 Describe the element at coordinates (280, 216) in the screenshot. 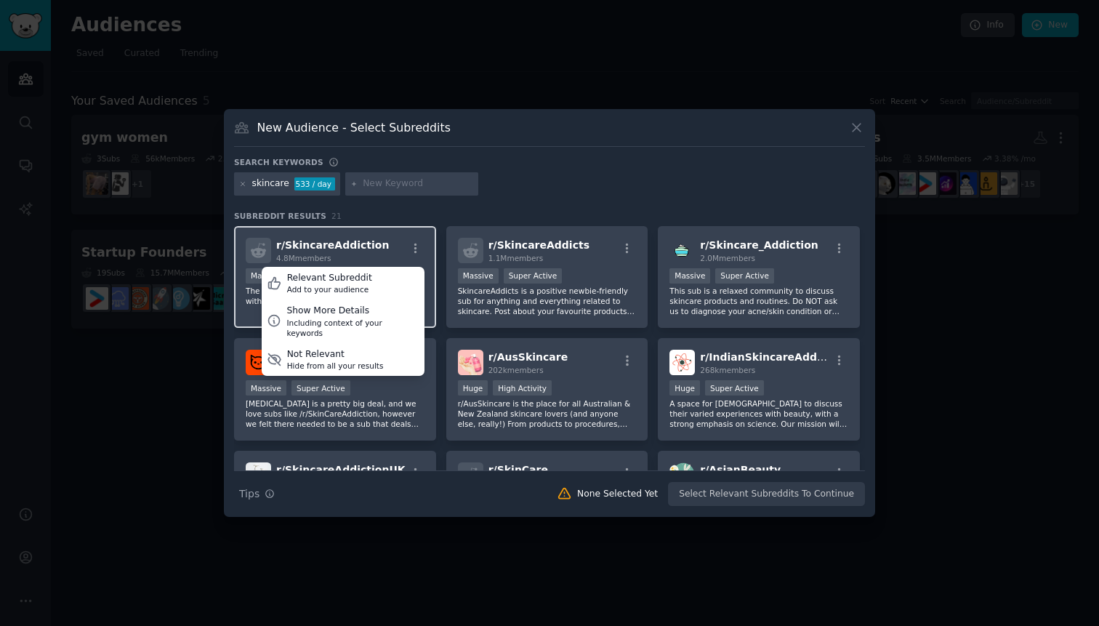

I see `span: Subreddit Results` at that location.